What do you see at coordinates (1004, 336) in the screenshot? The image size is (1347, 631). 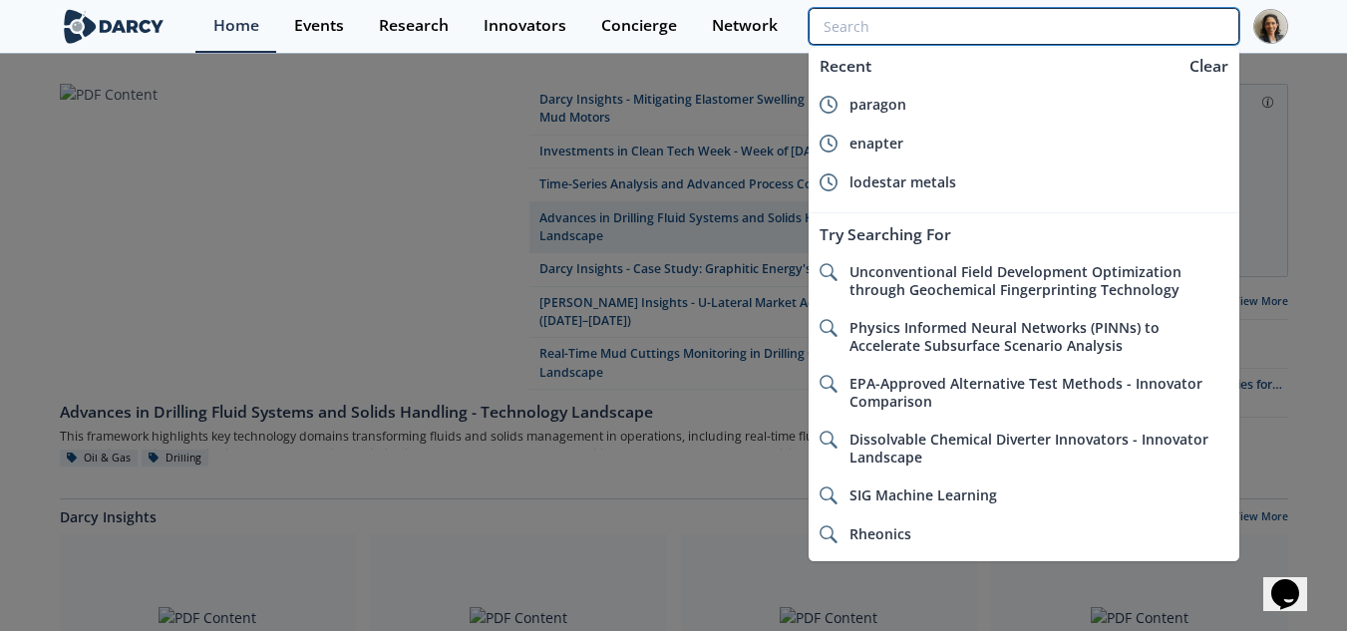 I see `span: Physics Informed Neural Networks (PINNs) to Accelerate Subsurface Scenario Analysis` at bounding box center [1004, 336].